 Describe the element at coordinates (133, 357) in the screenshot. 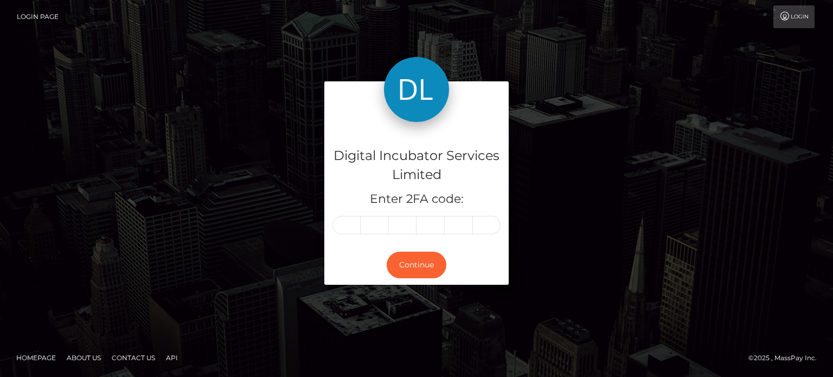

I see `a: Contact Us` at that location.